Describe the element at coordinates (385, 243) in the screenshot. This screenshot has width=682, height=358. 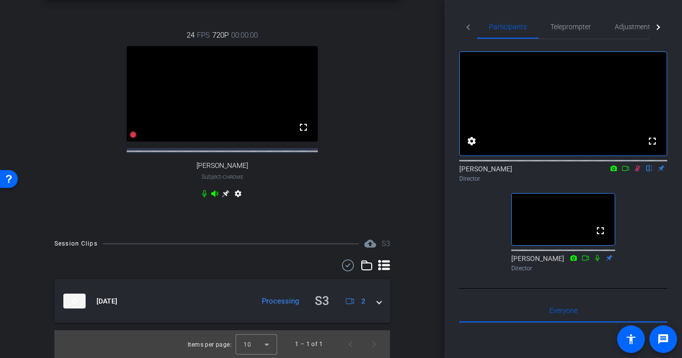
I see `div: Session clips` at that location.